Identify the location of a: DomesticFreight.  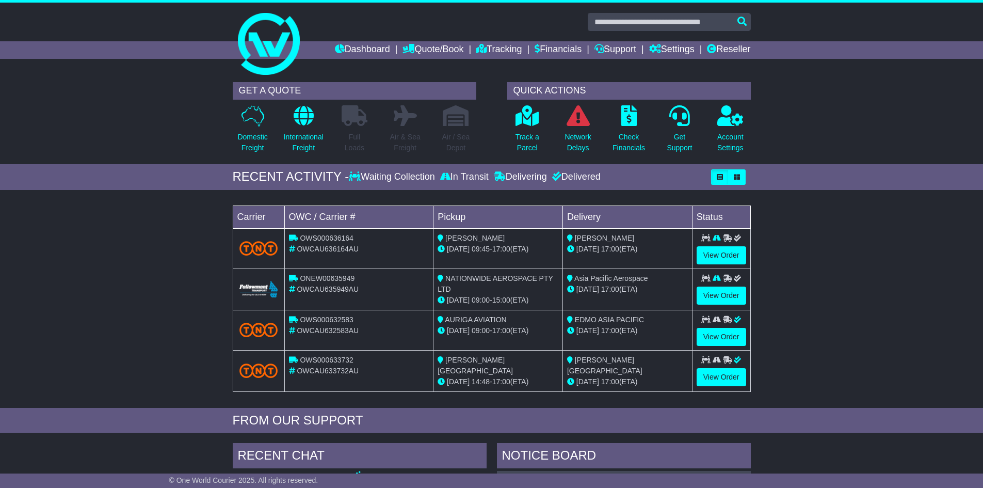
(252, 132).